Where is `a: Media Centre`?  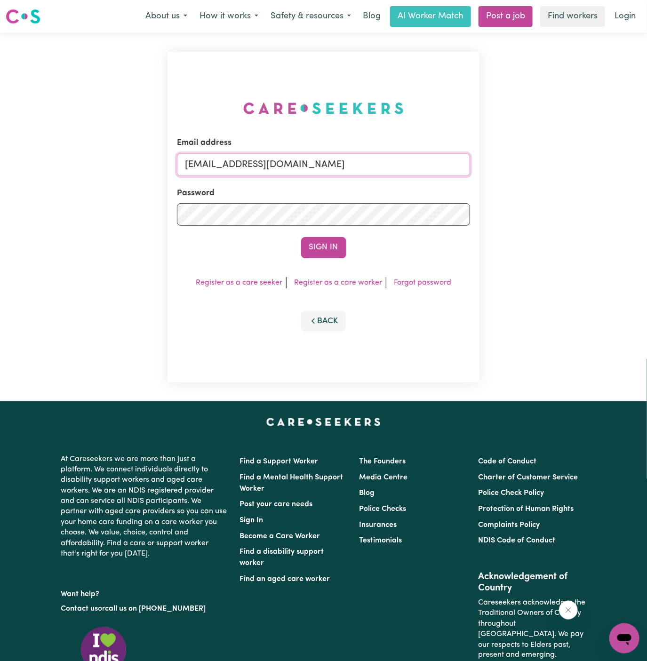 a: Media Centre is located at coordinates (383, 478).